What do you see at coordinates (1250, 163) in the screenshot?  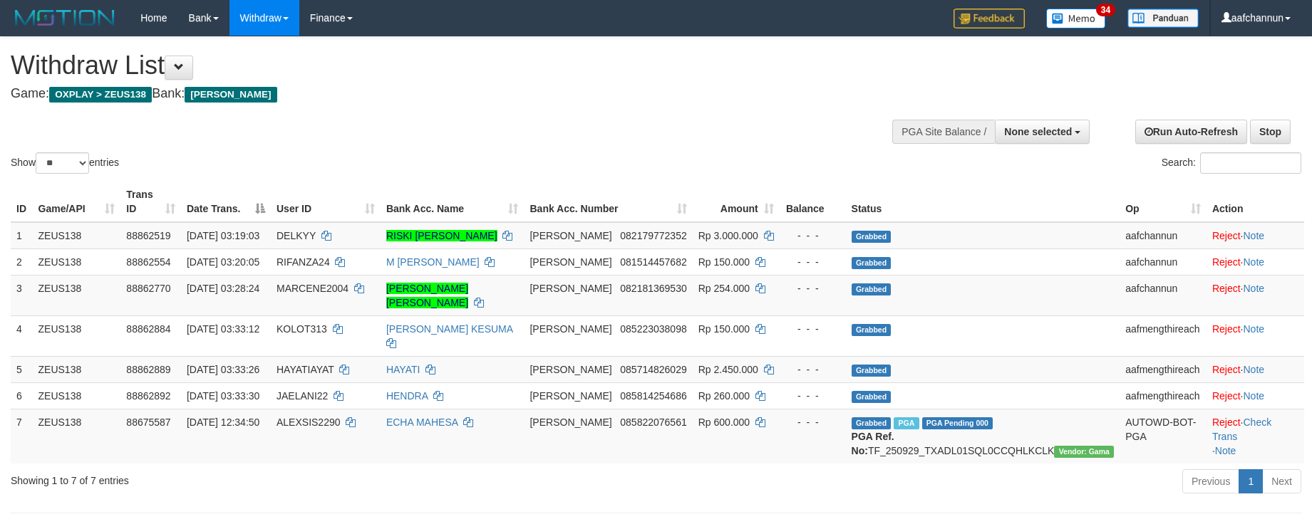 I see `input: Search:` at bounding box center [1250, 163].